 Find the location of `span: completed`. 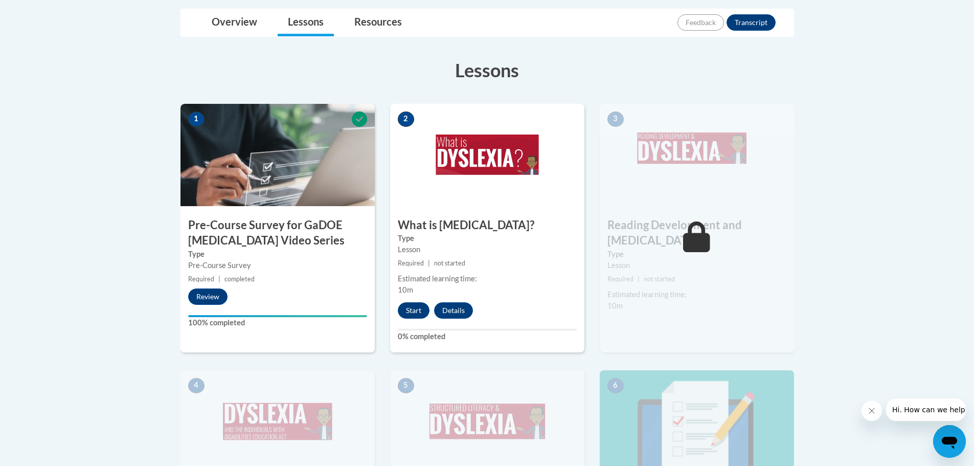

span: completed is located at coordinates (239, 279).